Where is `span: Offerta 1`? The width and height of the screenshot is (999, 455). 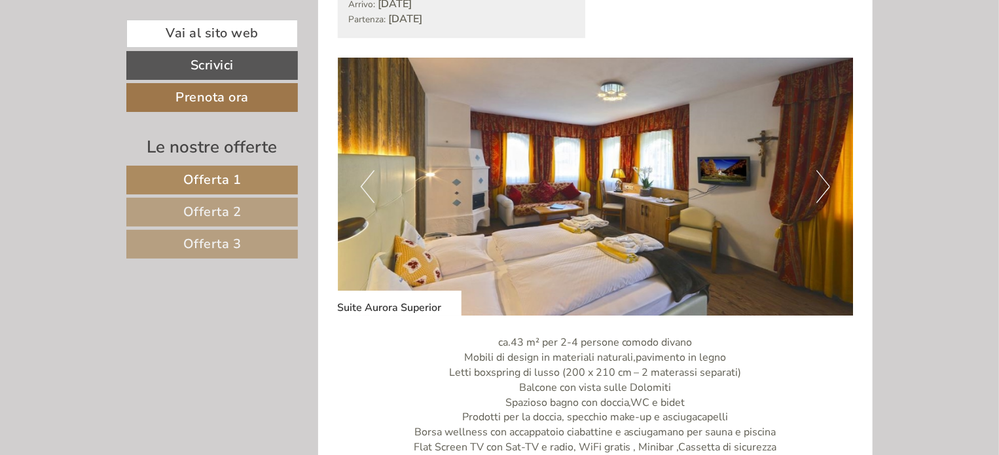
span: Offerta 1 is located at coordinates (212, 179).